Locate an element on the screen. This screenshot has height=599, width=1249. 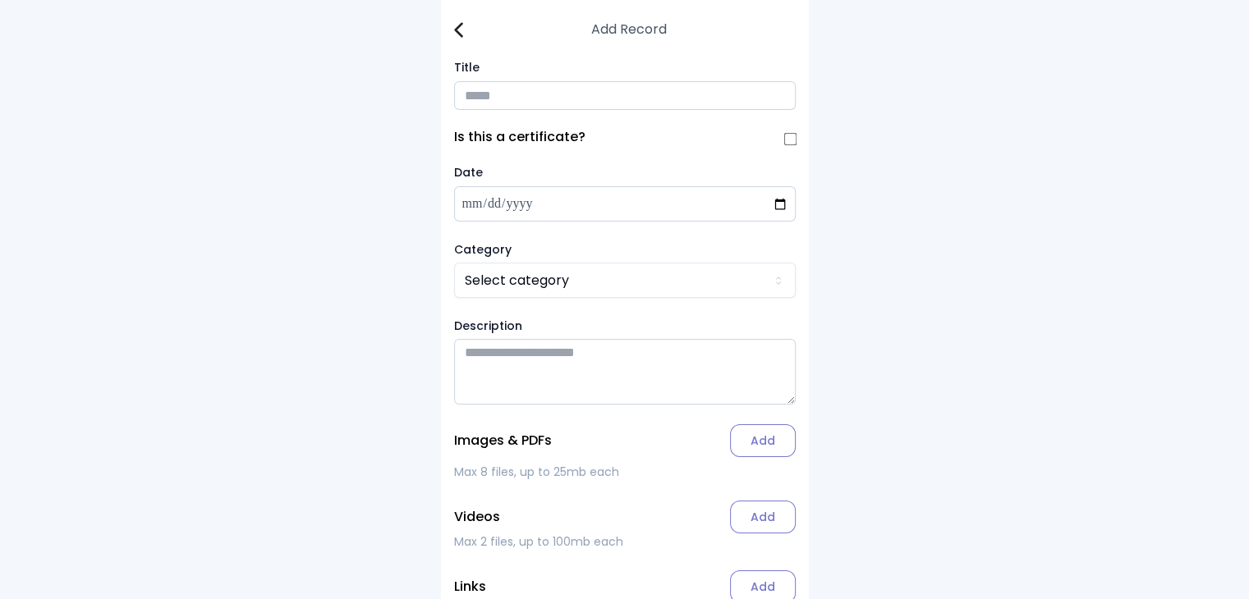
span: Max 2 files, up to 100mb each is located at coordinates (539, 542).